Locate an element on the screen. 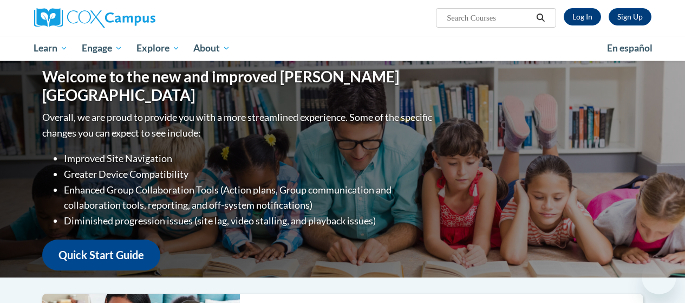  span: En español is located at coordinates (630, 48).